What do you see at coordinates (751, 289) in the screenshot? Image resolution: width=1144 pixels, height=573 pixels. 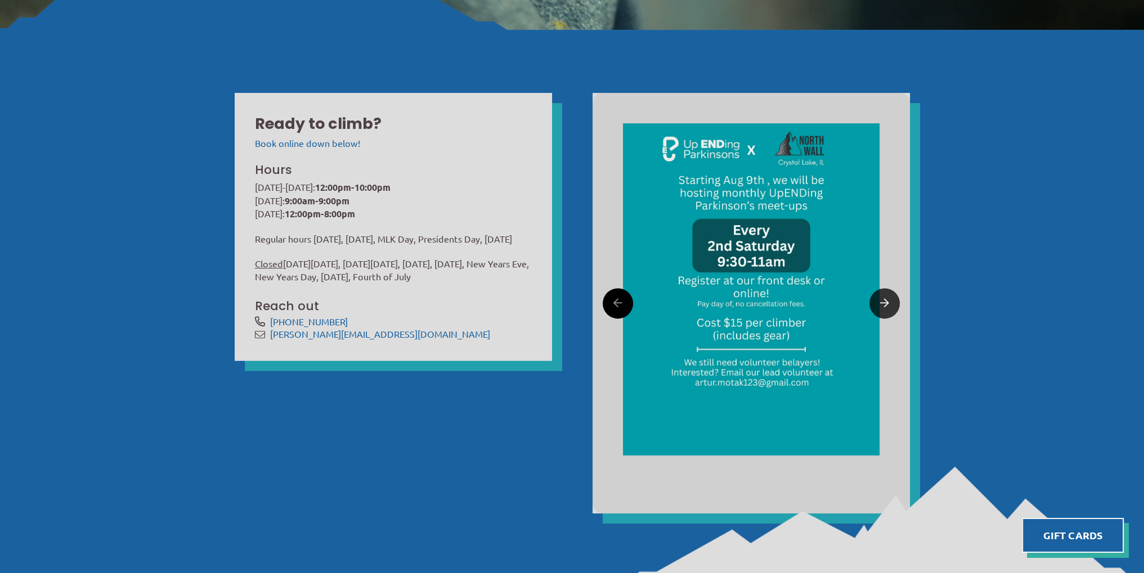 I see `img: Image` at bounding box center [751, 289].